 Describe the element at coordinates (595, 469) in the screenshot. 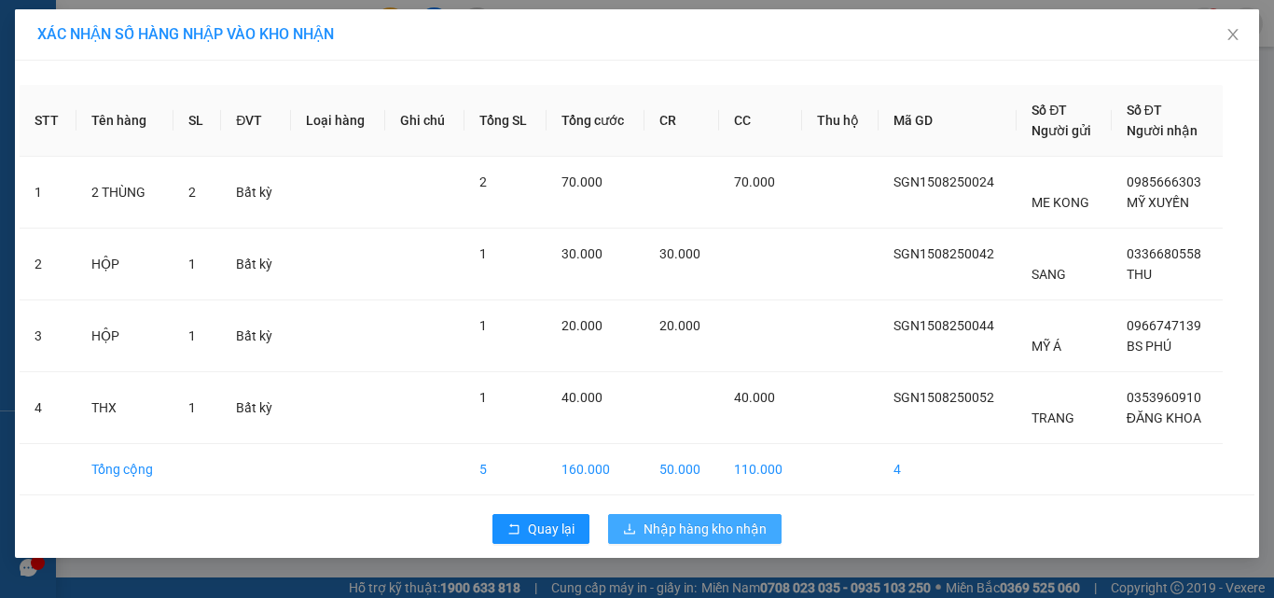

I see `td: 160.000` at that location.